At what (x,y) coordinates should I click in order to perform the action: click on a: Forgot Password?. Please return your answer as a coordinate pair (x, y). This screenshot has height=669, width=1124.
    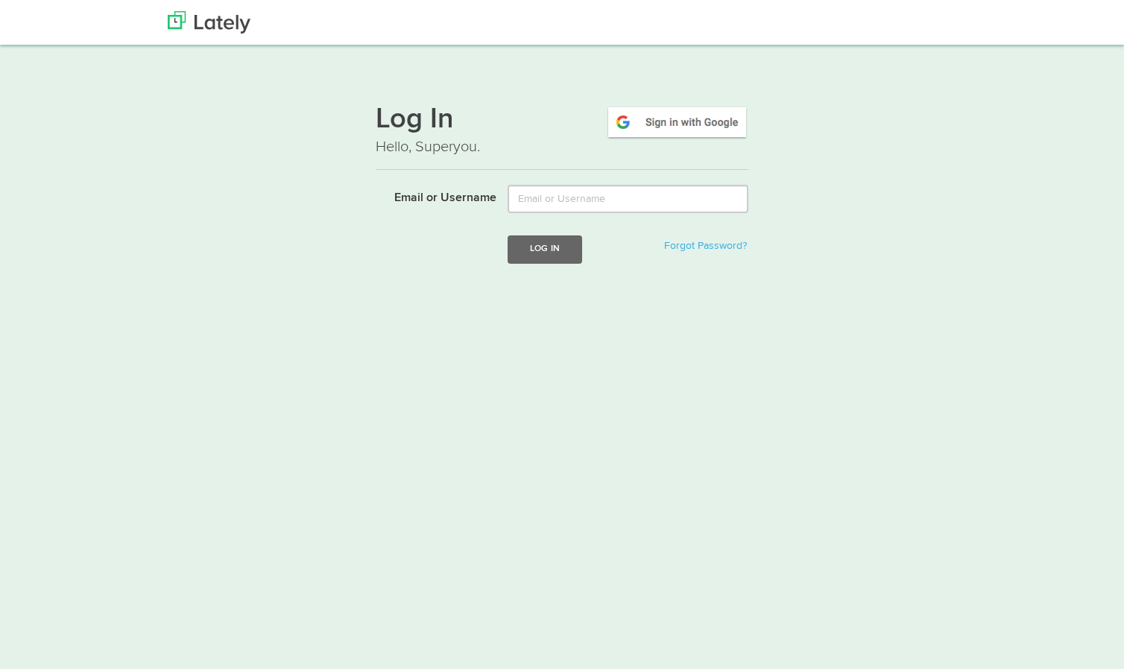
    Looking at the image, I should click on (705, 246).